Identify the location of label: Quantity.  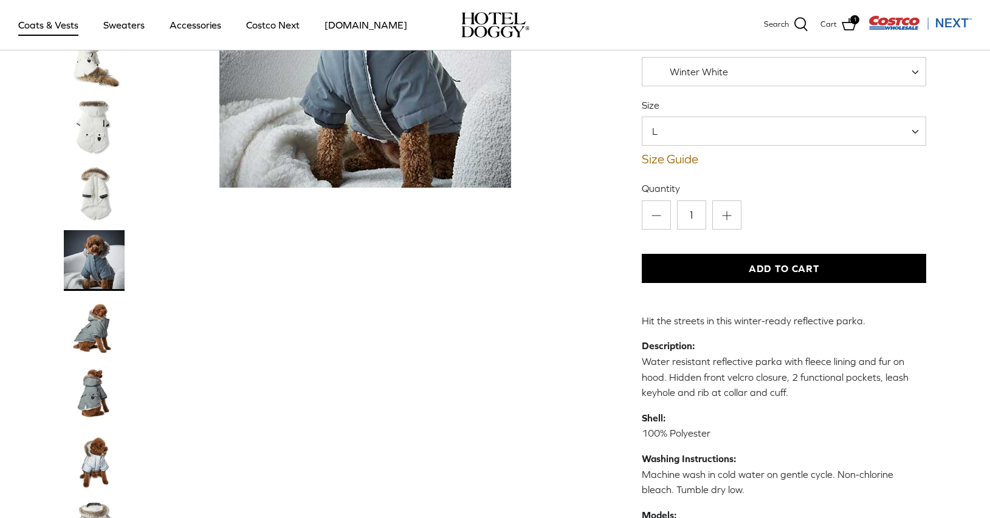
(784, 188).